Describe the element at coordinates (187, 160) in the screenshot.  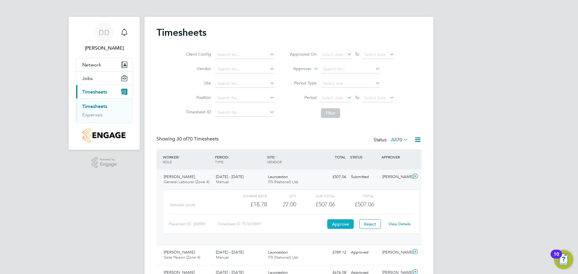
I see `div: WORKER` at that location.